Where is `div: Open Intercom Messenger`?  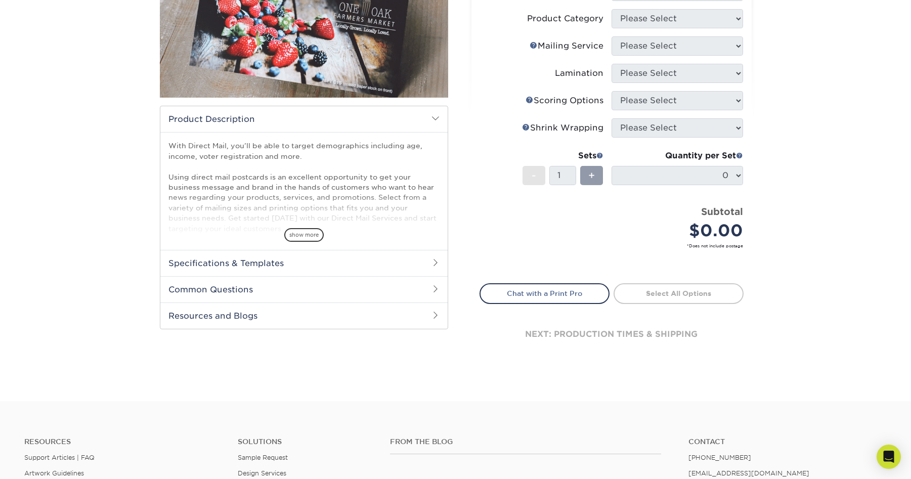
div: Open Intercom Messenger is located at coordinates (889, 457).